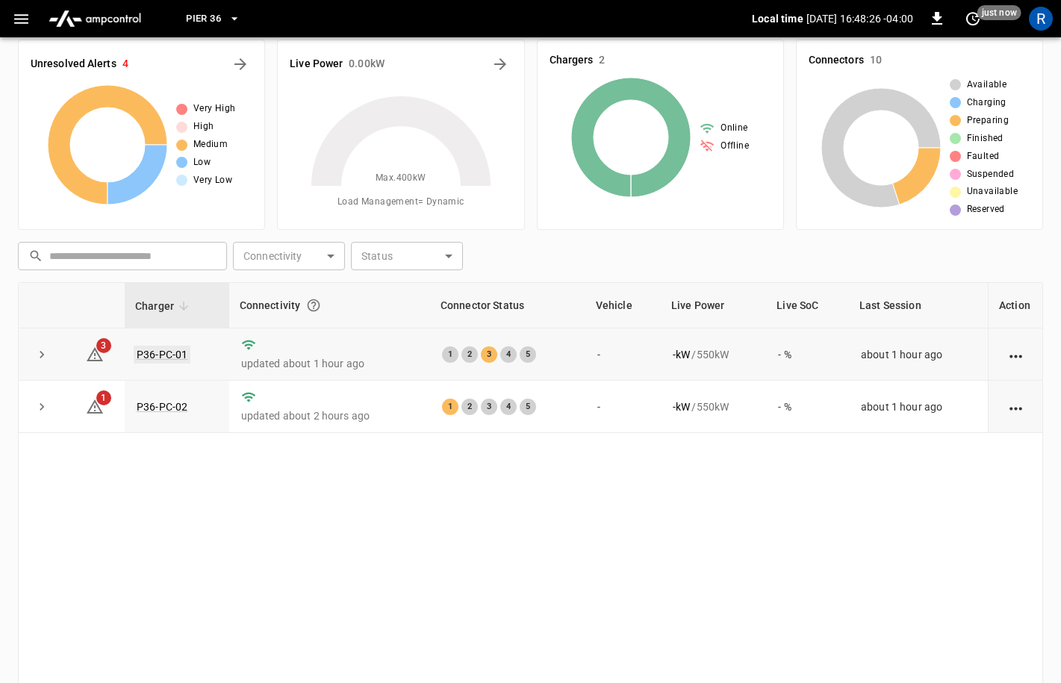  I want to click on span: Low, so click(202, 163).